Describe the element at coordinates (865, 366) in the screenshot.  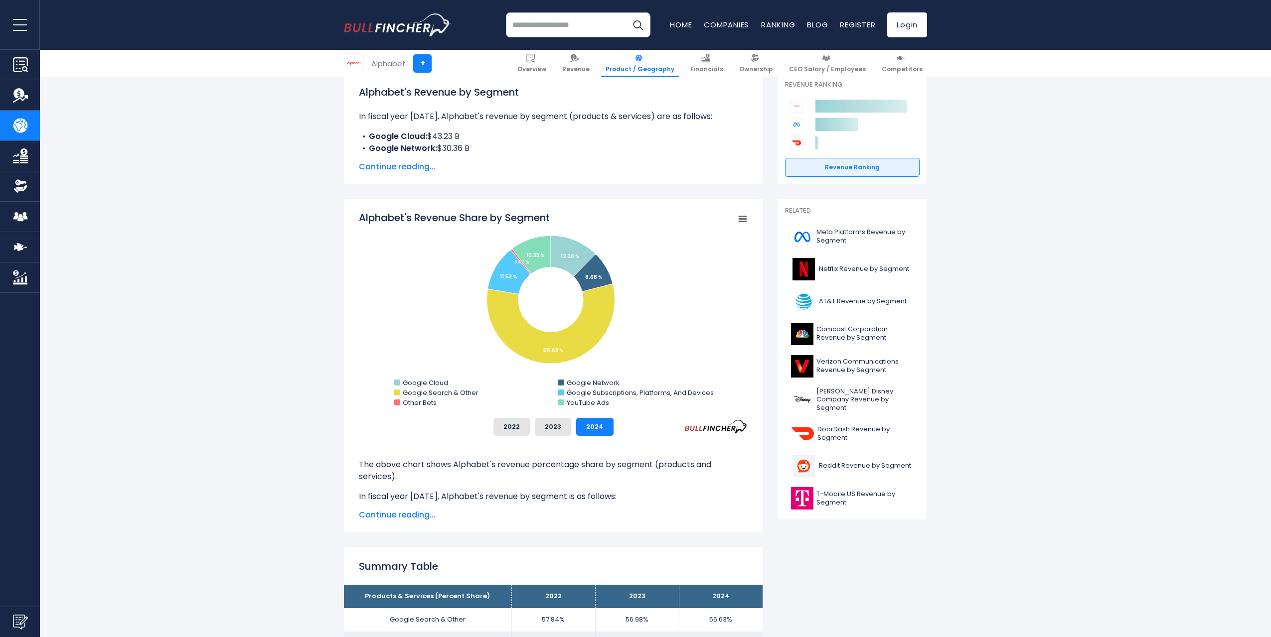
I see `span: Verizon Communications Revenue by Segment` at that location.